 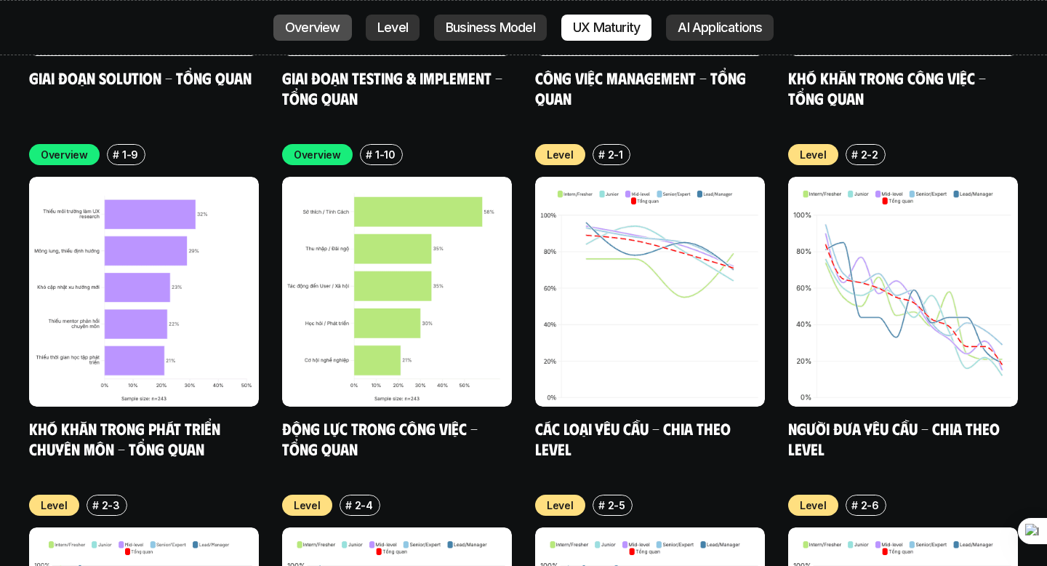 What do you see at coordinates (111, 505) in the screenshot?
I see `p: 2-3` at bounding box center [111, 505].